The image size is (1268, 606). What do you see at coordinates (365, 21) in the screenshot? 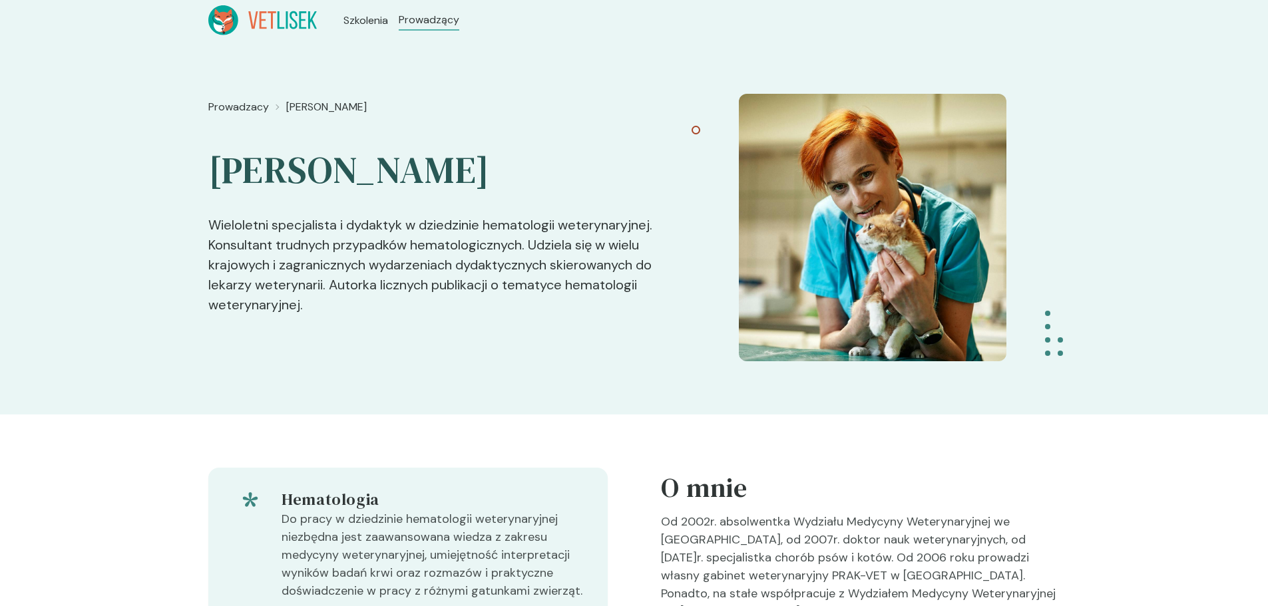
I see `a: Szkolenia` at bounding box center [365, 21].